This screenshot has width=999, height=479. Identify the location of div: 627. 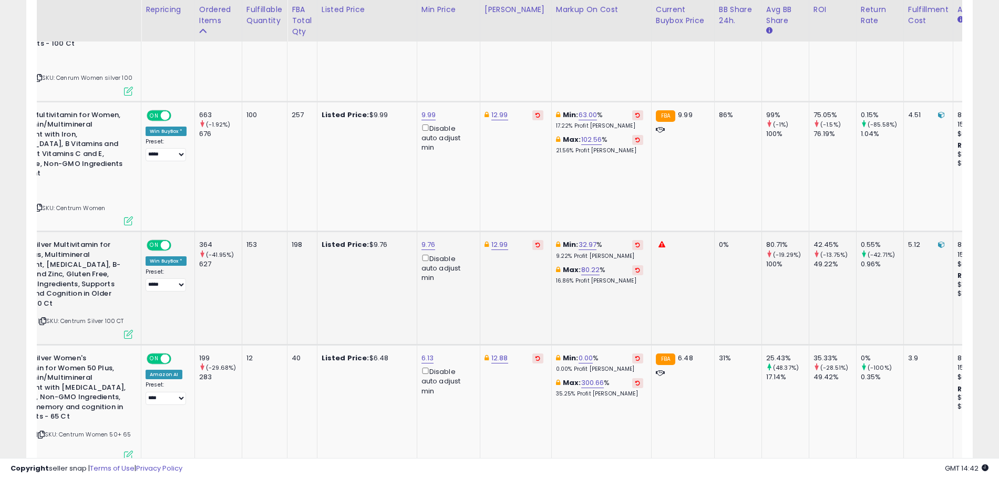
(220, 264).